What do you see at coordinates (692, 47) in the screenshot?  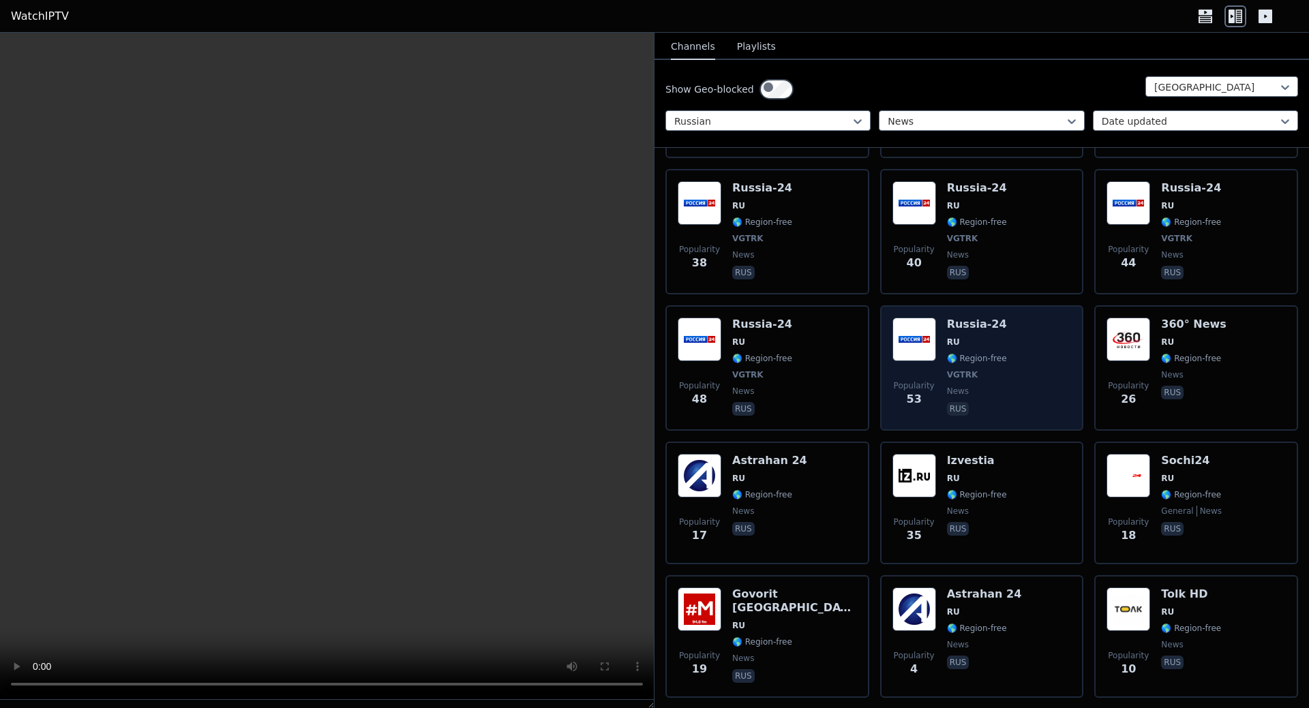 I see `button: Channels` at bounding box center [692, 47].